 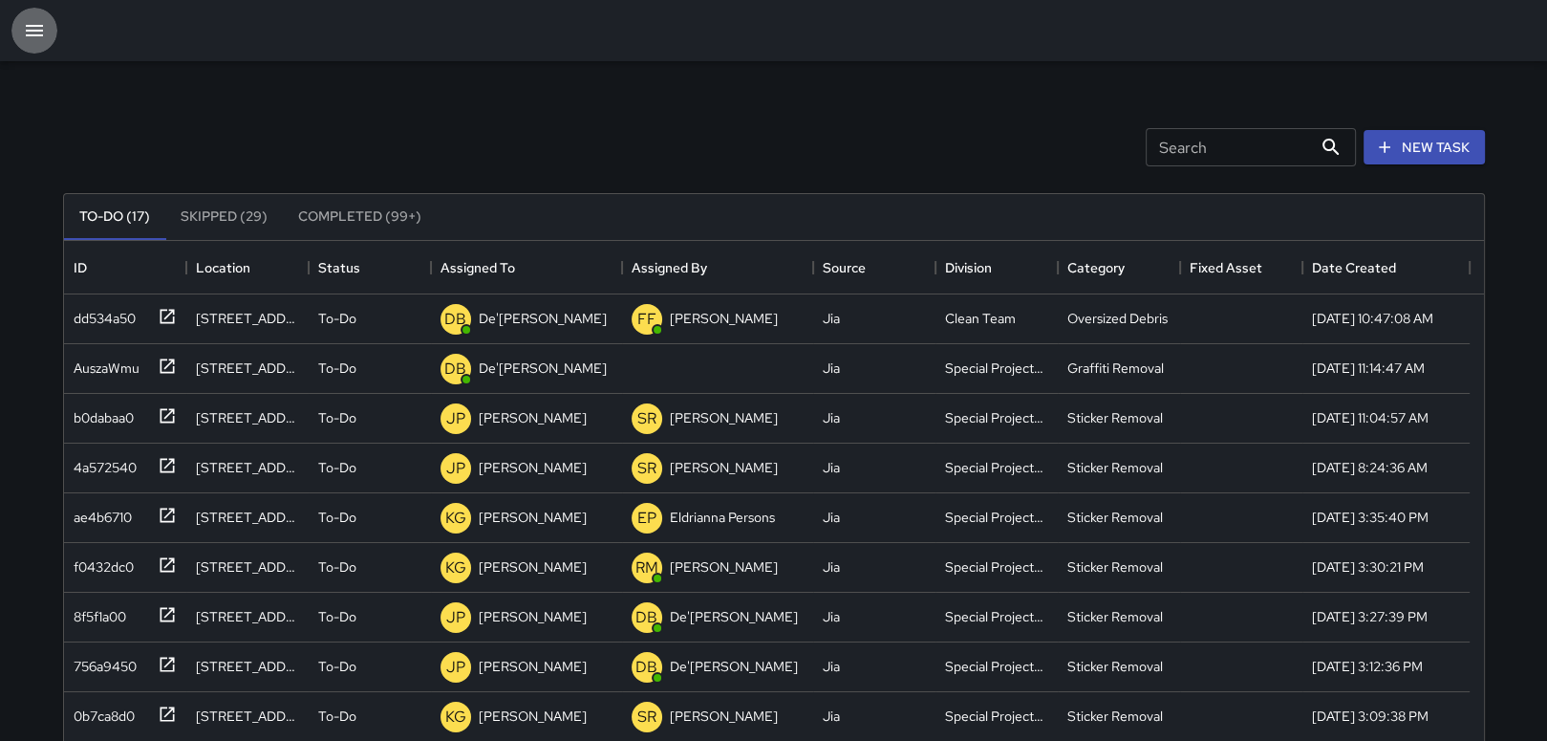 I want to click on div: 225 Bush Street, so click(x=248, y=418).